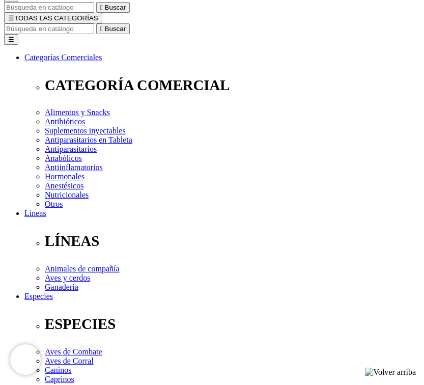 This screenshot has width=424, height=385. I want to click on a: Aves de Corral, so click(69, 361).